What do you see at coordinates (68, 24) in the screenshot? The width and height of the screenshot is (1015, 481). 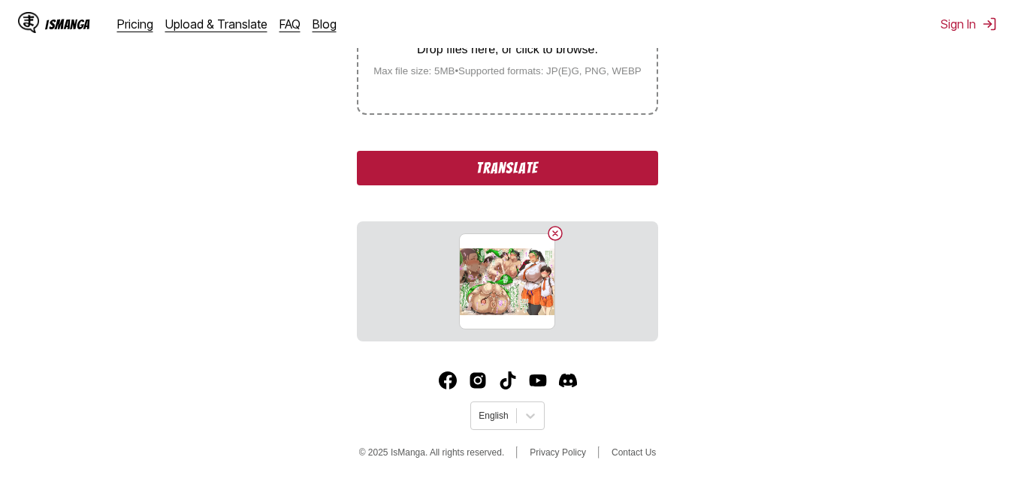 I see `div: IsManga` at bounding box center [68, 24].